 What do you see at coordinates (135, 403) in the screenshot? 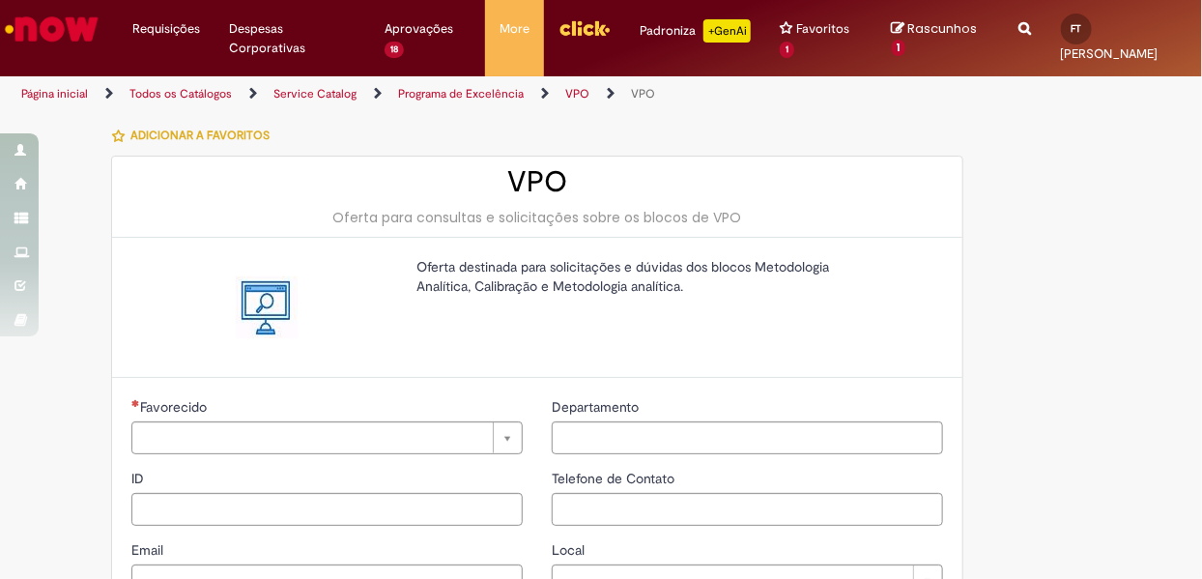
I see `span: Necessários` at bounding box center [135, 403].